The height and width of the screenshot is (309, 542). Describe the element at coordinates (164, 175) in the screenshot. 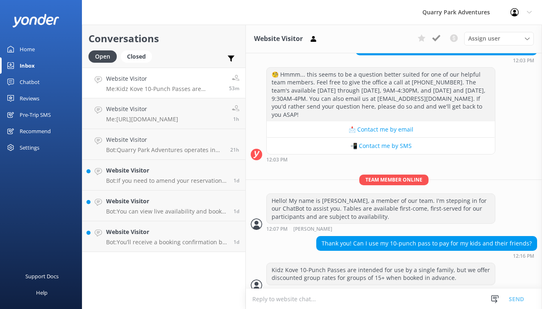

I see `a: Website VisitorBot:If you need to amend your reservation, please contact the Quarry Park team at ...` at that location.